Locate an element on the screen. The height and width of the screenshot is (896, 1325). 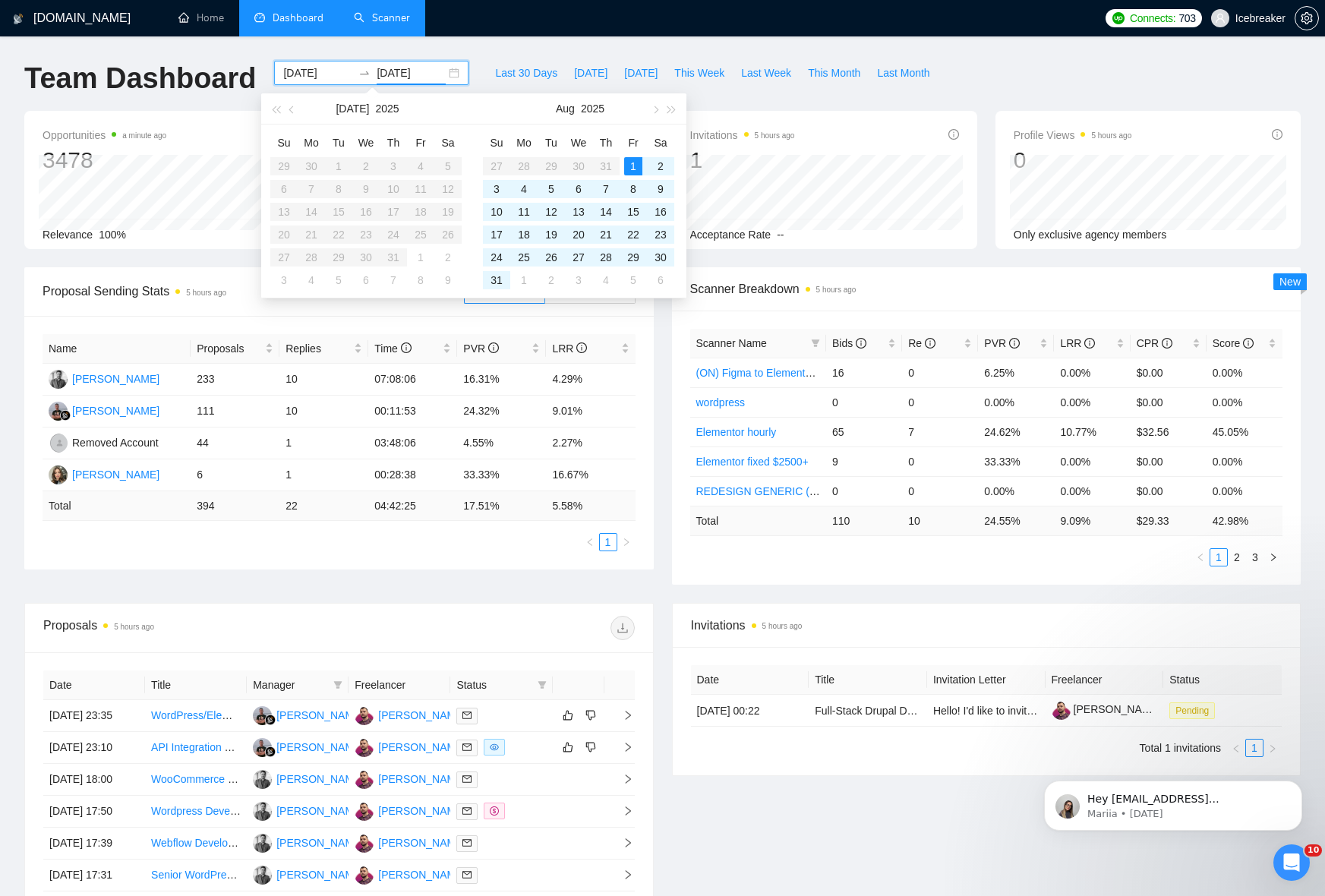
td: 2025-08-31 is located at coordinates (497, 280).